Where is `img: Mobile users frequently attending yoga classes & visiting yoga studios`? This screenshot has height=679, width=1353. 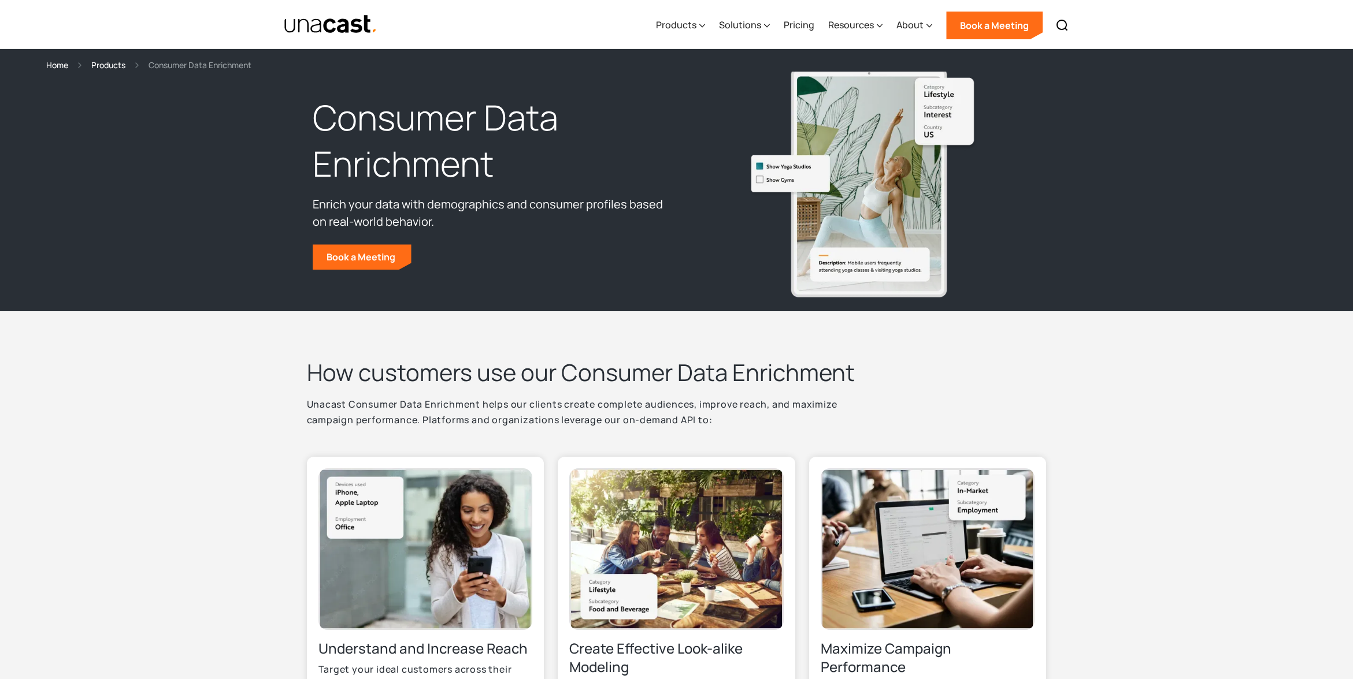 img: Mobile users frequently attending yoga classes & visiting yoga studios is located at coordinates (861, 182).